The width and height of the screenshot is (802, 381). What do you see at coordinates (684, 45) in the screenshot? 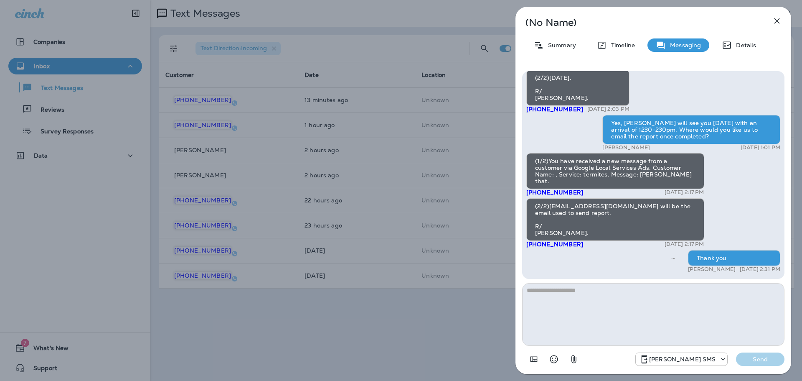
I see `p: Messaging` at bounding box center [684, 45].